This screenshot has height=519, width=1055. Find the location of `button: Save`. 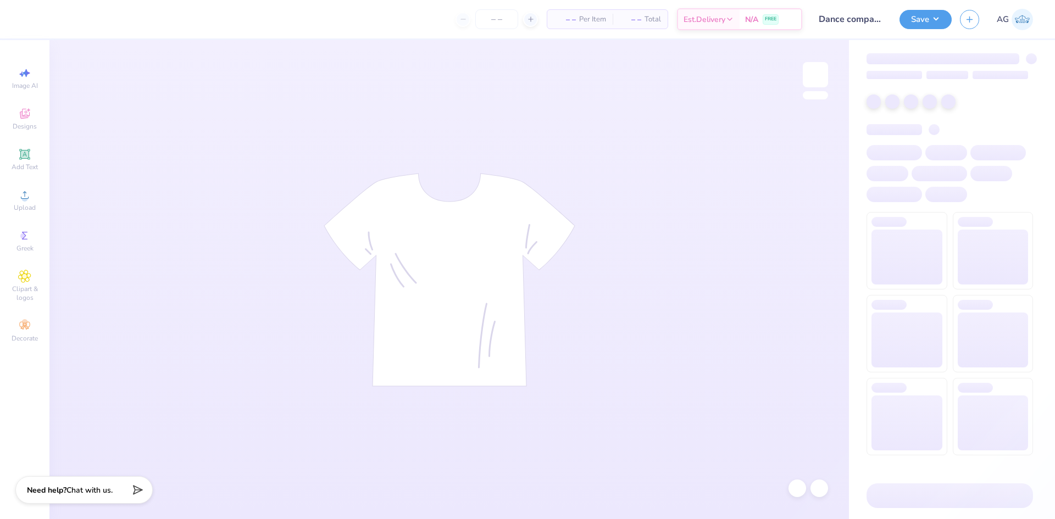

button: Save is located at coordinates (925, 19).